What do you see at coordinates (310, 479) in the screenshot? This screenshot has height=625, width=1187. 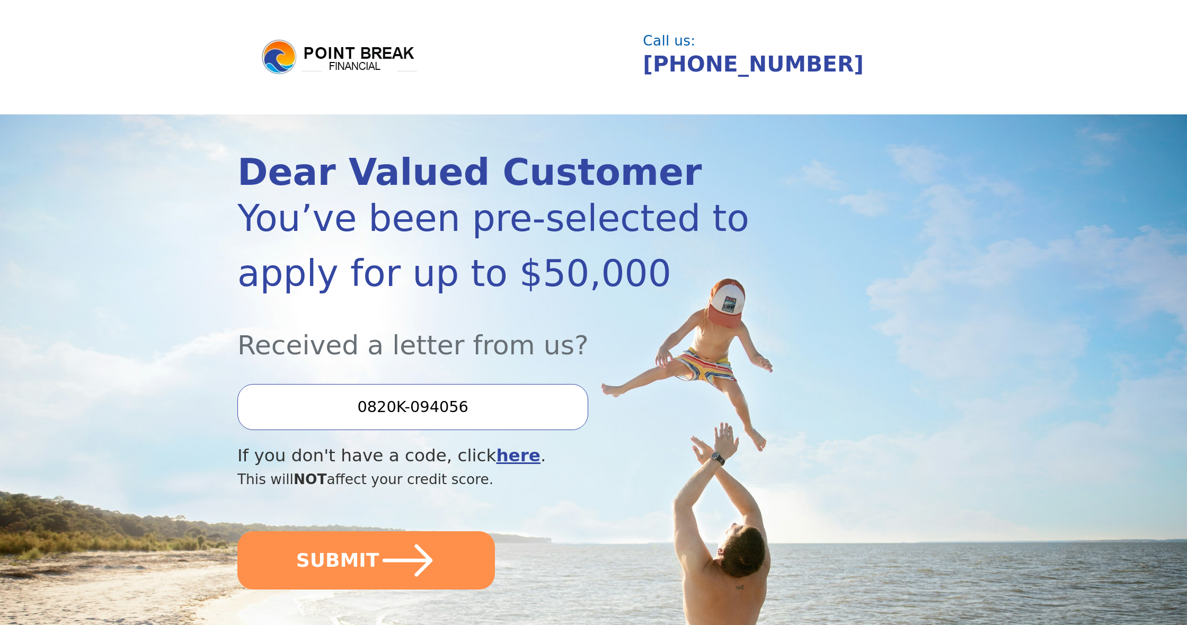 I see `span: NOT` at bounding box center [310, 479].